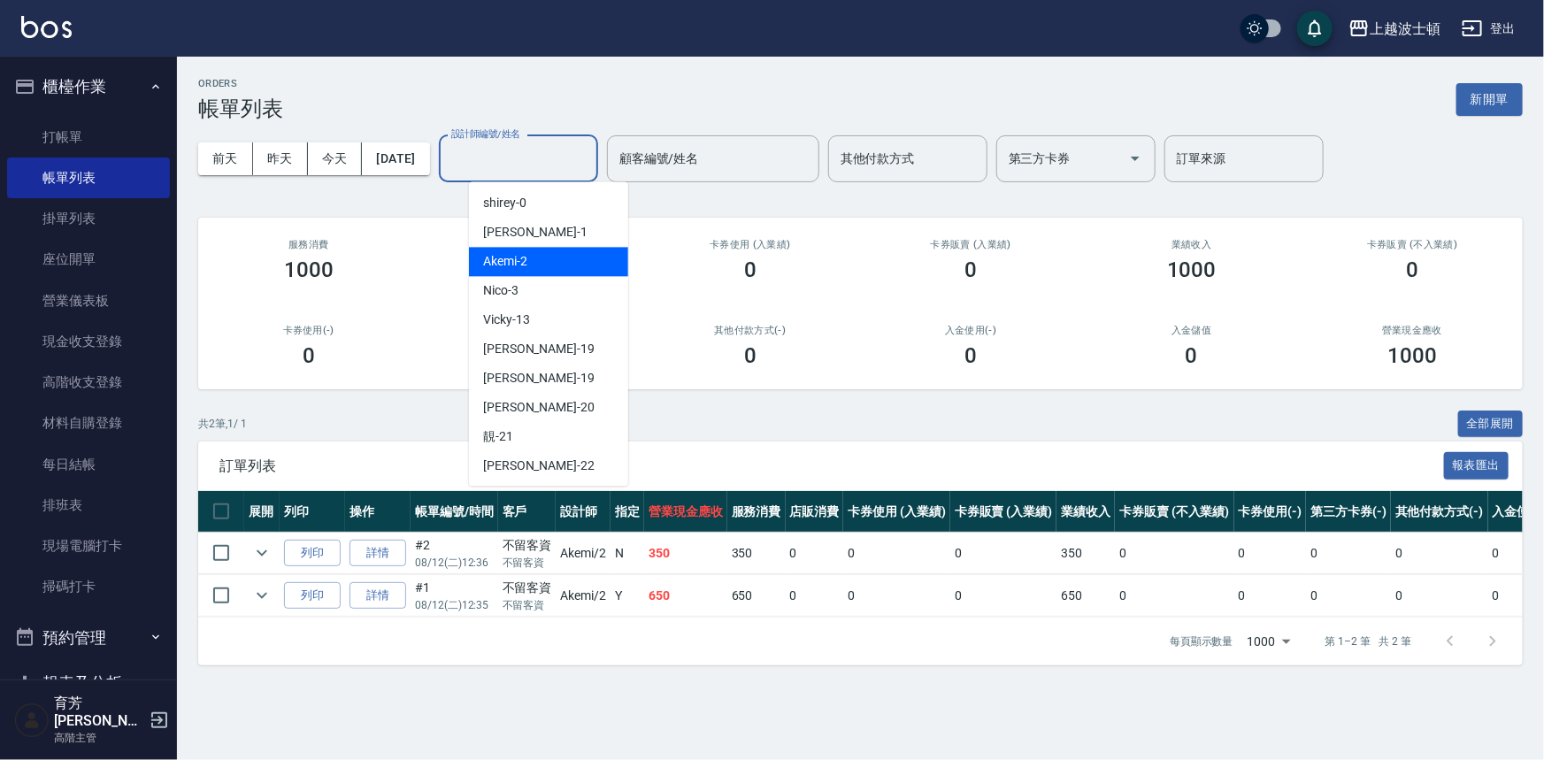 The height and width of the screenshot is (760, 1544). What do you see at coordinates (498, 436) in the screenshot?
I see `span: 靚 -21` at bounding box center [498, 436].